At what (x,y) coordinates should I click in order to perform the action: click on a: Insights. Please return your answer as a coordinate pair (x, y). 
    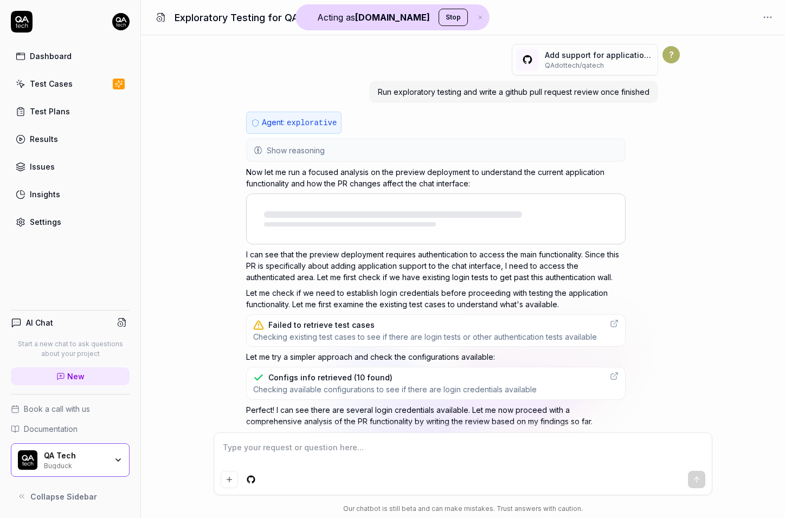
    Looking at the image, I should click on (70, 194).